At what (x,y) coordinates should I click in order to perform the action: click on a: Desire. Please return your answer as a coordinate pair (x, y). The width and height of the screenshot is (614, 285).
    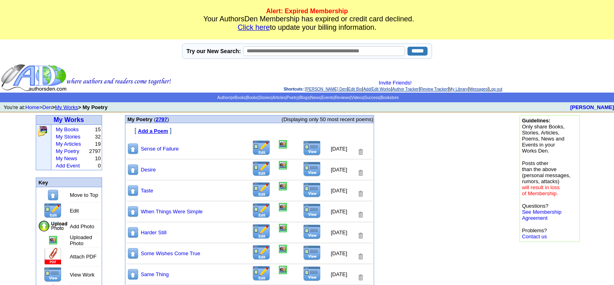
    Looking at the image, I should click on (148, 169).